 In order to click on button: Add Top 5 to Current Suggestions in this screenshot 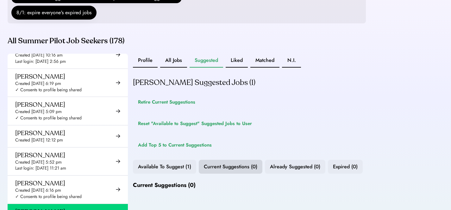, I will do `click(175, 145)`.